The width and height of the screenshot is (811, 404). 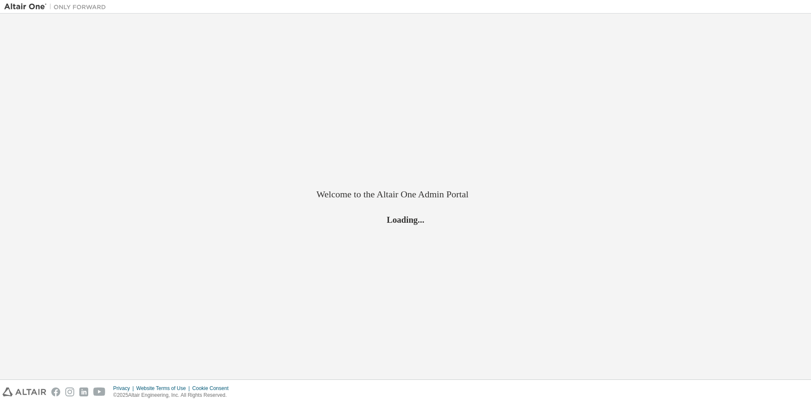 I want to click on img: instagram.svg, so click(x=70, y=392).